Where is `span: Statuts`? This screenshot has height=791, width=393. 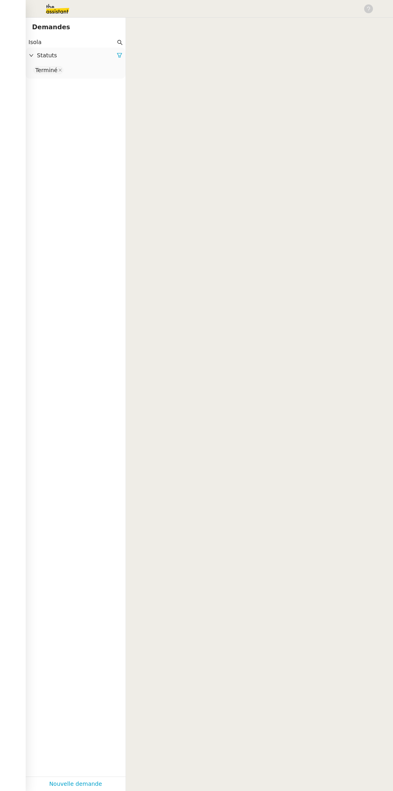 span: Statuts is located at coordinates (77, 55).